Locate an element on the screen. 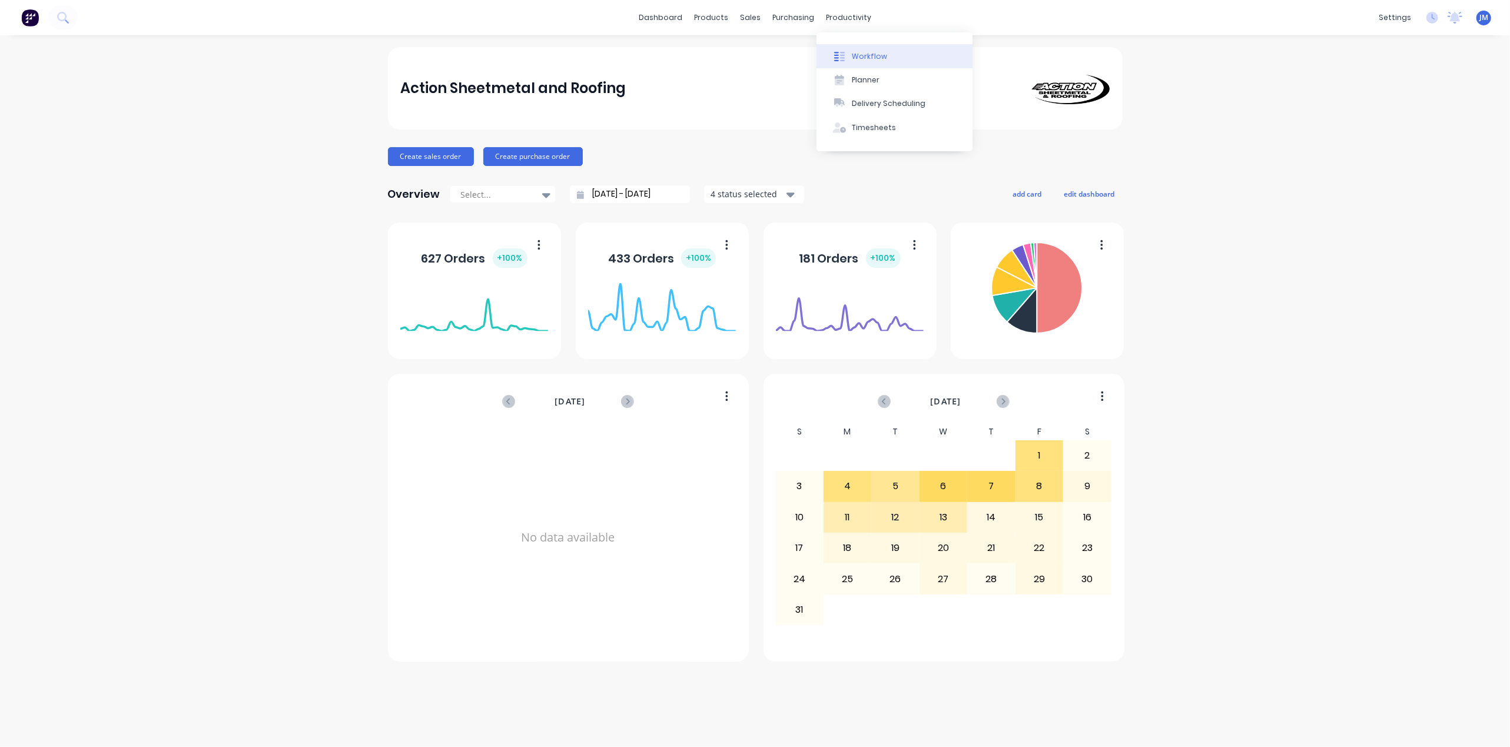 Image resolution: width=1510 pixels, height=747 pixels. div: 20 is located at coordinates (944, 548).